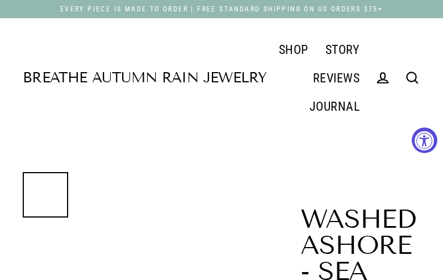 Image resolution: width=443 pixels, height=280 pixels. What do you see at coordinates (336, 78) in the screenshot?
I see `a: REVIEWS` at bounding box center [336, 78].